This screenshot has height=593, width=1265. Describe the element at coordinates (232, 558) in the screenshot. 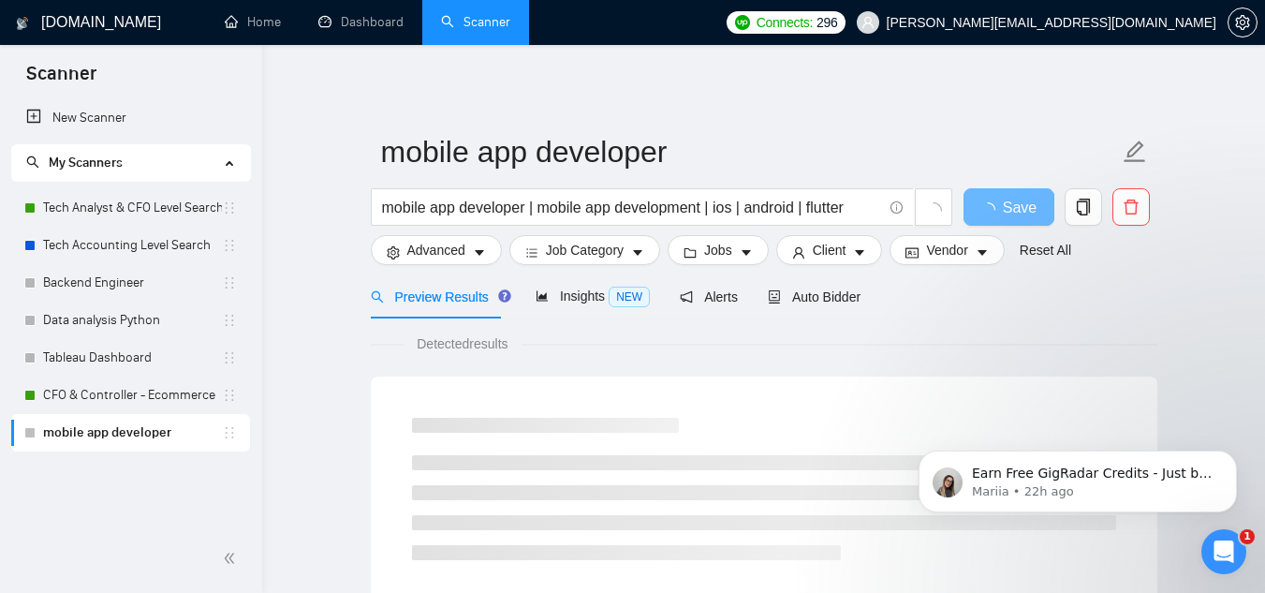

I see `span: double-left` at that location.